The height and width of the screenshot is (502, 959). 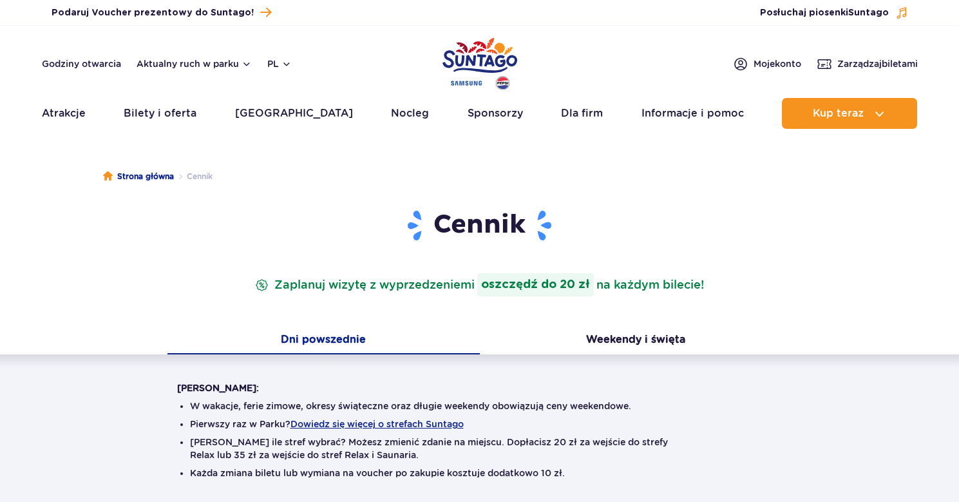 What do you see at coordinates (479, 285) in the screenshot?
I see `p: Zaplanuj wizytę z wyprzedzeniem na każdym bilecie!` at bounding box center [479, 285].